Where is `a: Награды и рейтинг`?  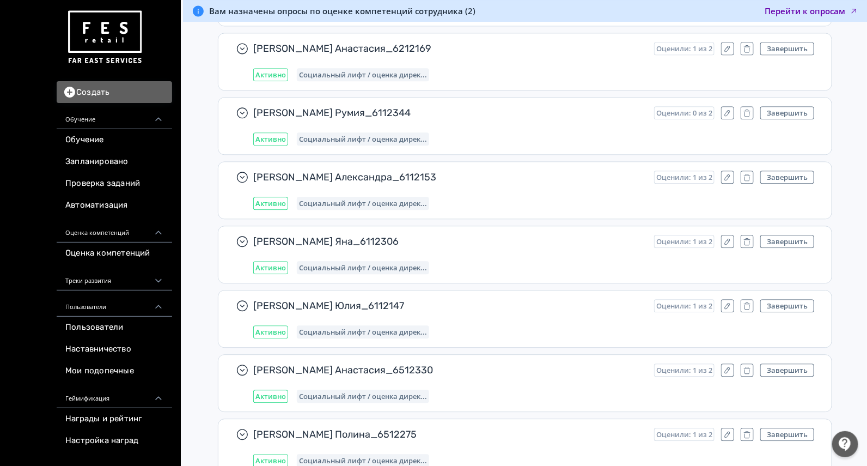
a: Награды и рейтинг is located at coordinates (114, 419).